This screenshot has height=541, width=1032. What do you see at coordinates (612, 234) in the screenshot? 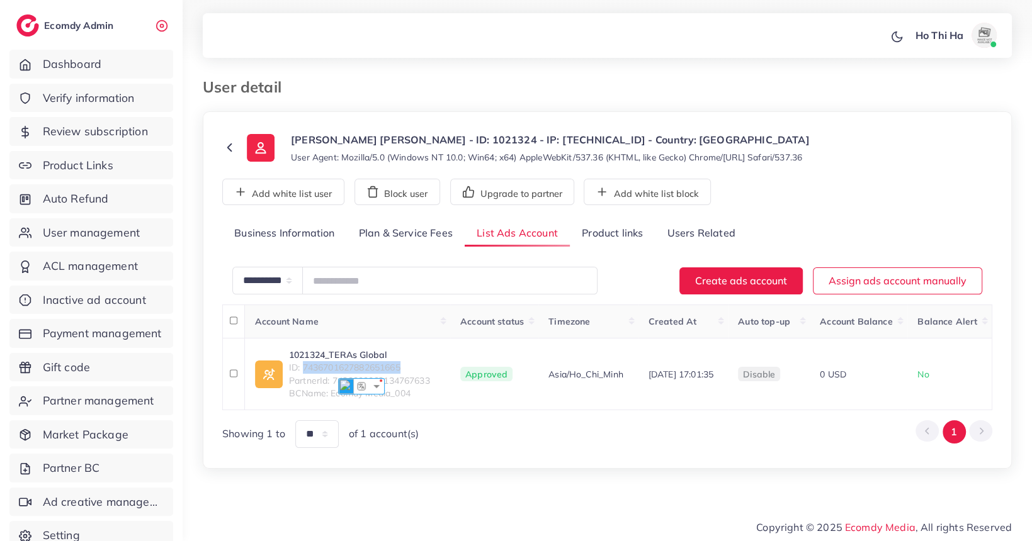
I see `a: Product links` at bounding box center [612, 234].